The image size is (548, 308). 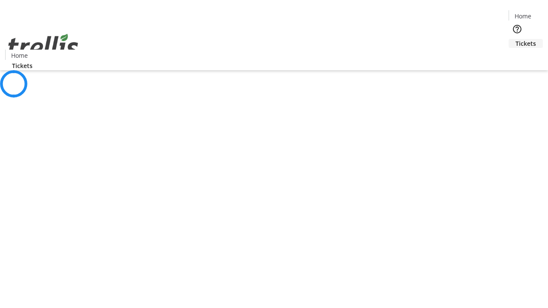 I want to click on button: Help, so click(x=517, y=29).